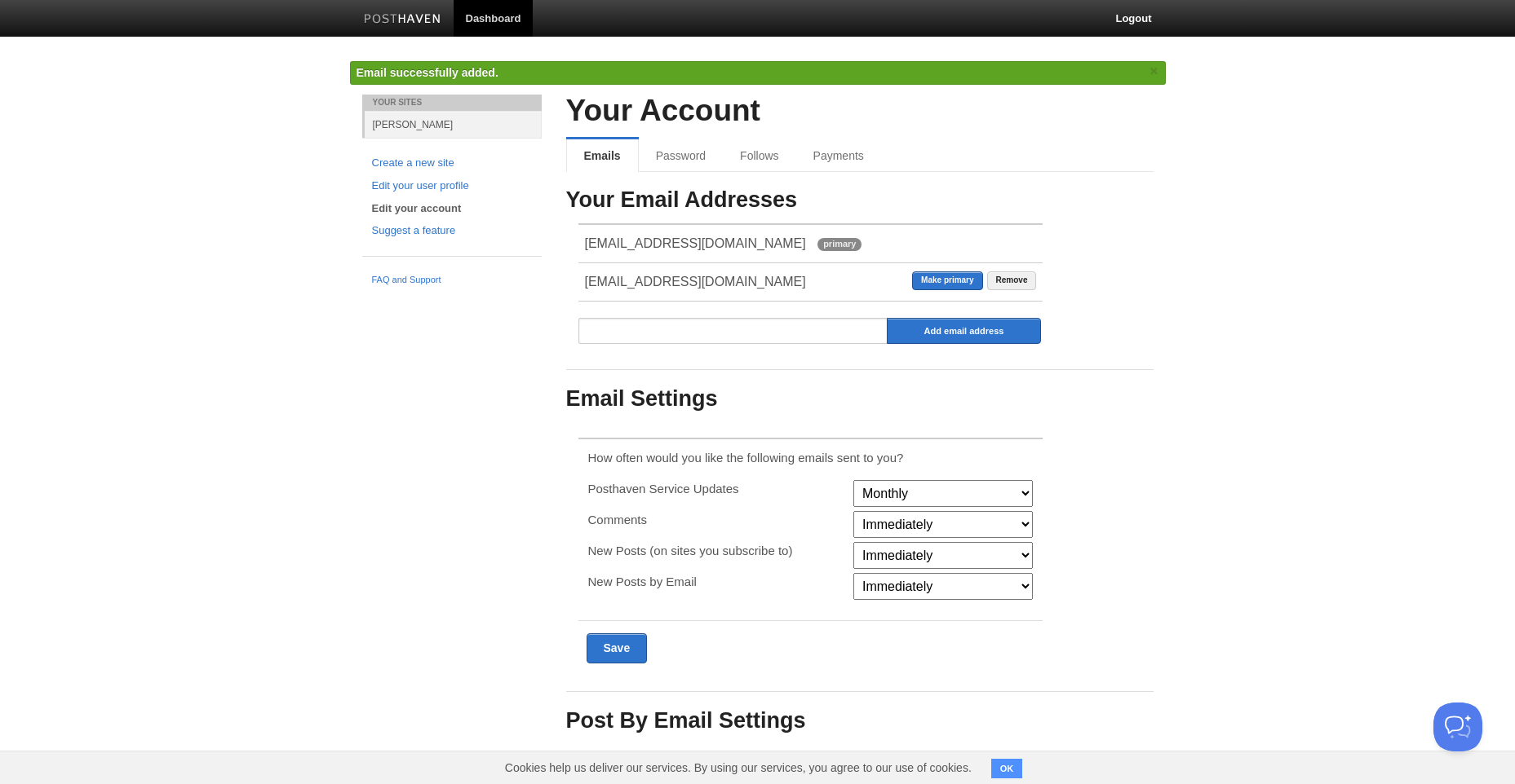 The image size is (1515, 784). What do you see at coordinates (602, 156) in the screenshot?
I see `a: Emails` at bounding box center [602, 156].